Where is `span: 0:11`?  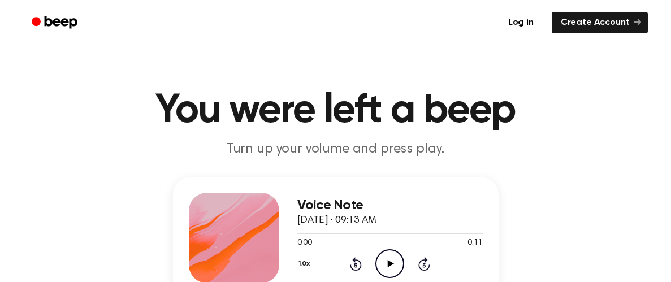 span: 0:11 is located at coordinates (475, 243).